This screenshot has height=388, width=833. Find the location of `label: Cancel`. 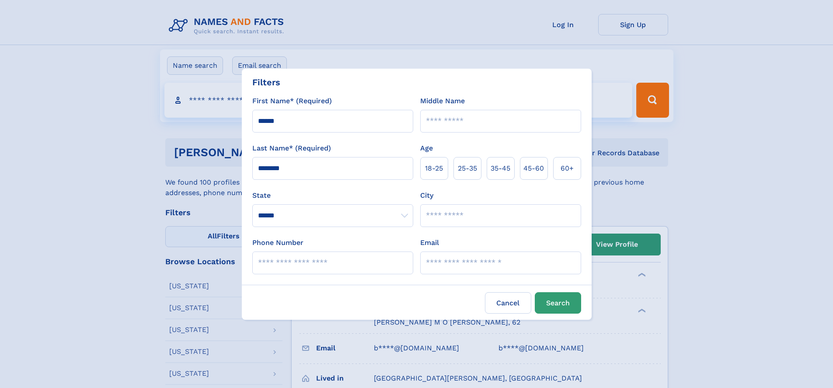

label: Cancel is located at coordinates (508, 303).